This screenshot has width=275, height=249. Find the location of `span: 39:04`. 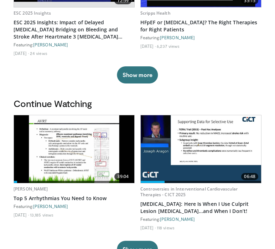

span: 39:04 is located at coordinates (123, 176).